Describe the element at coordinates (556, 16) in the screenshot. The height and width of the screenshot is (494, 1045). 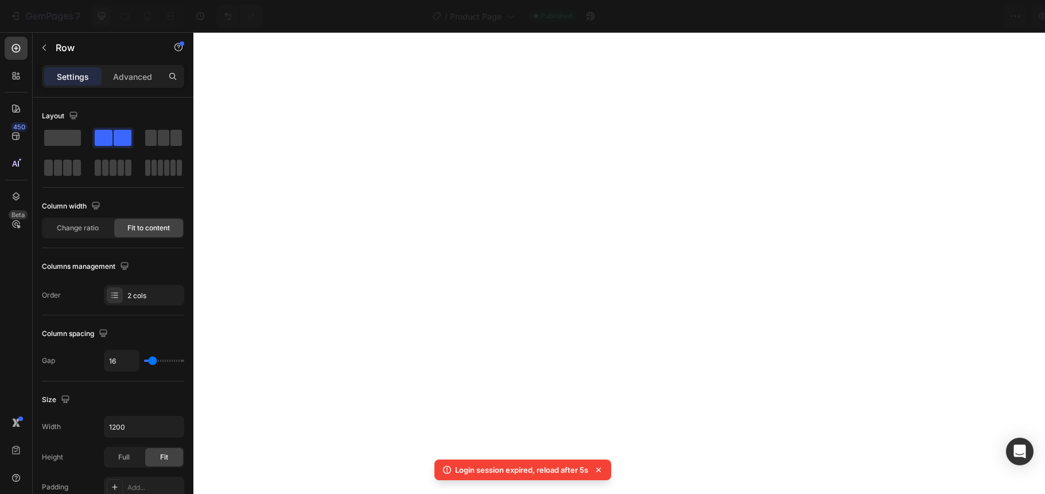
I see `span: Published` at that location.